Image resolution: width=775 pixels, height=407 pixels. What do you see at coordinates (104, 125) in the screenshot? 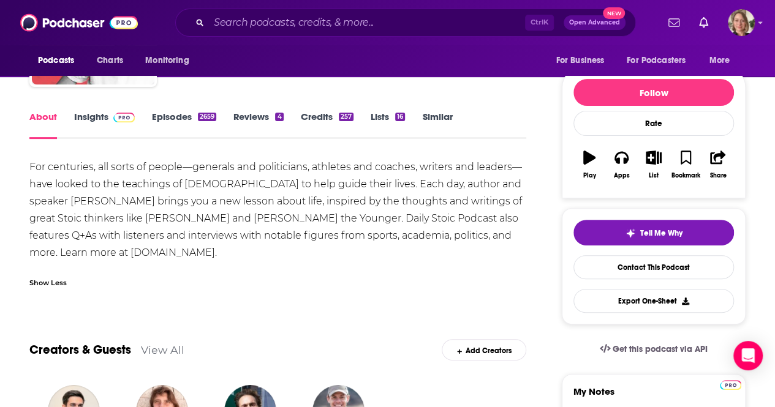
I see `a: InsightsPodchaser Pro` at bounding box center [104, 125].